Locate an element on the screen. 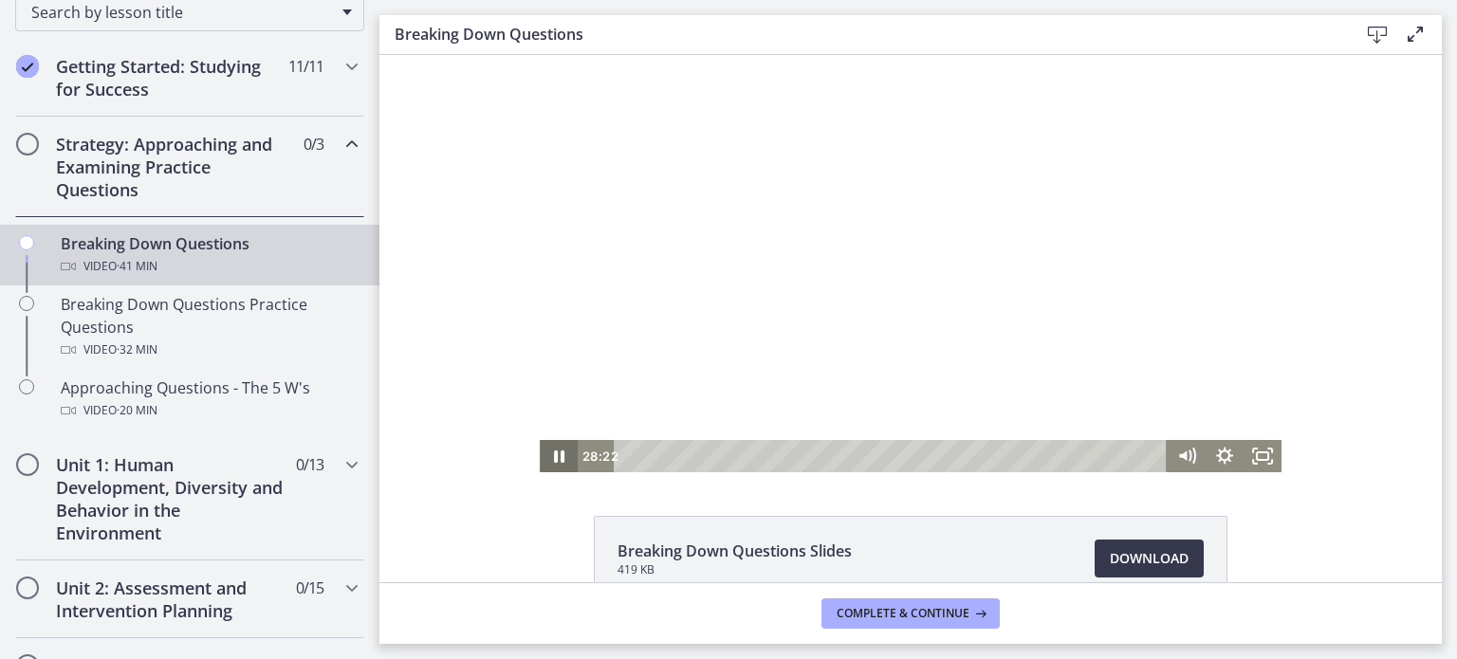  span: Download is located at coordinates (1149, 559).